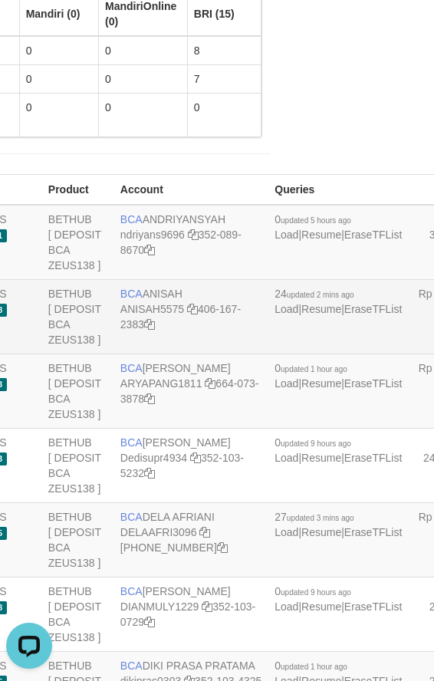  Describe the element at coordinates (191, 190) in the screenshot. I see `th: Account` at that location.